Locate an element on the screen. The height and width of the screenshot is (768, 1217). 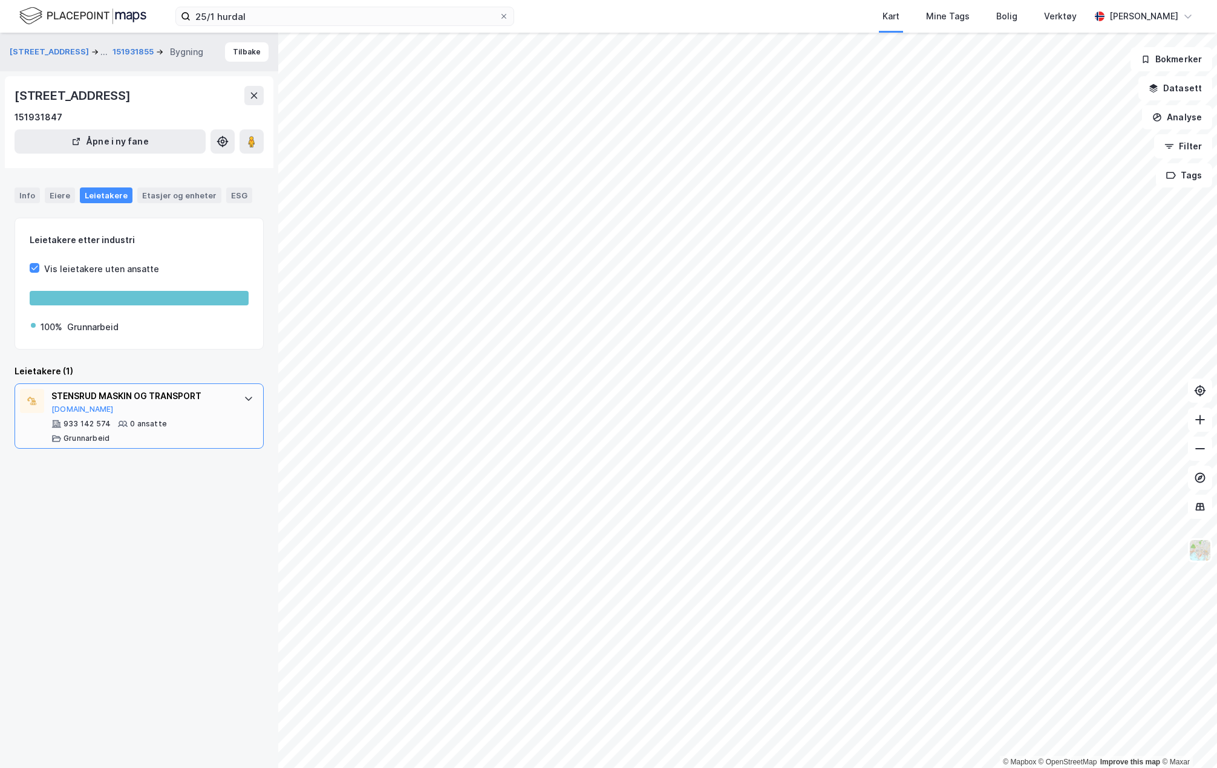
a: OpenStreetMap is located at coordinates (1068, 762).